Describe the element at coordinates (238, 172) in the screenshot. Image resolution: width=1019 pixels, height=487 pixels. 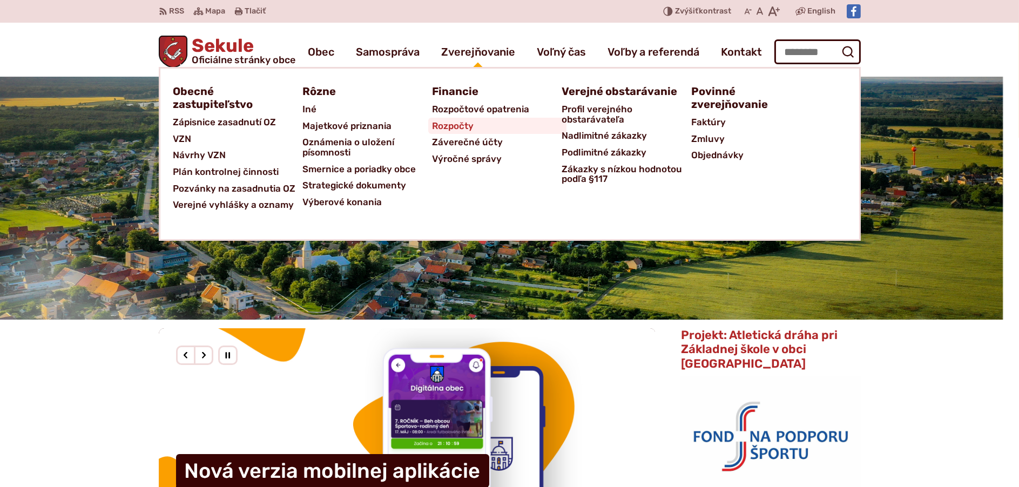
I see `a: Plán kontrolnej činnosti` at that location.